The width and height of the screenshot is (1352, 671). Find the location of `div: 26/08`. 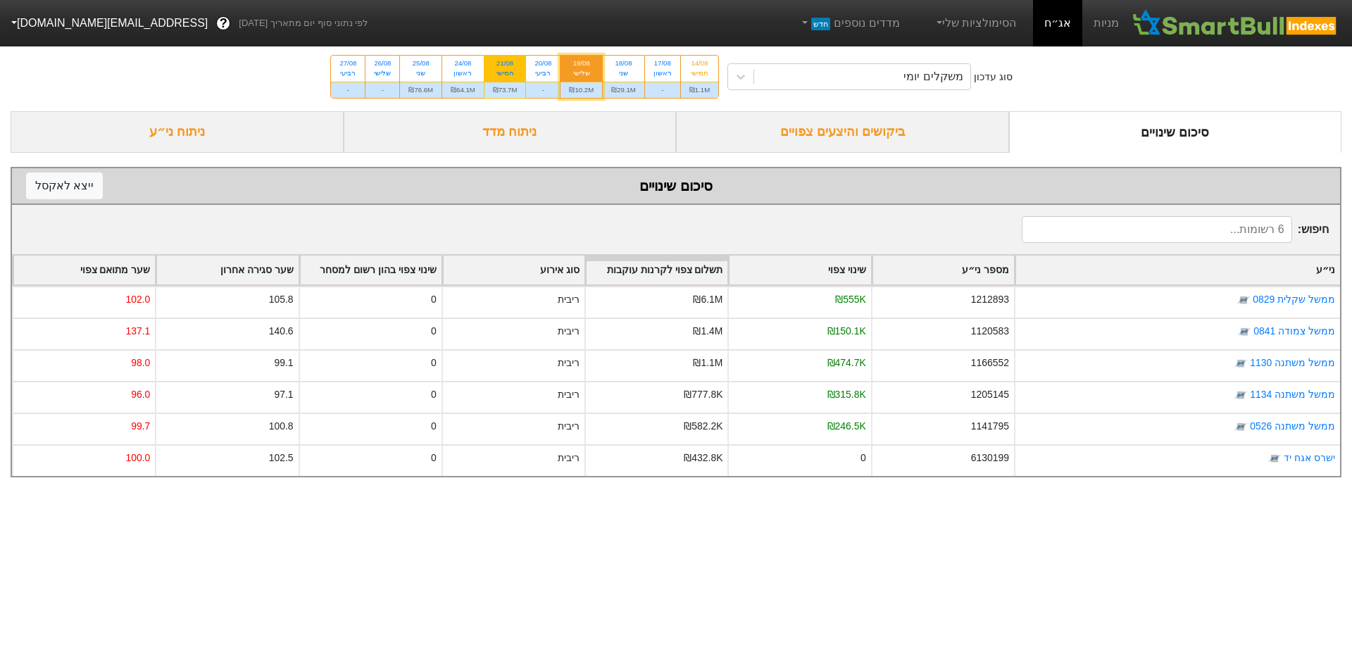

div: 26/08 is located at coordinates (382, 63).